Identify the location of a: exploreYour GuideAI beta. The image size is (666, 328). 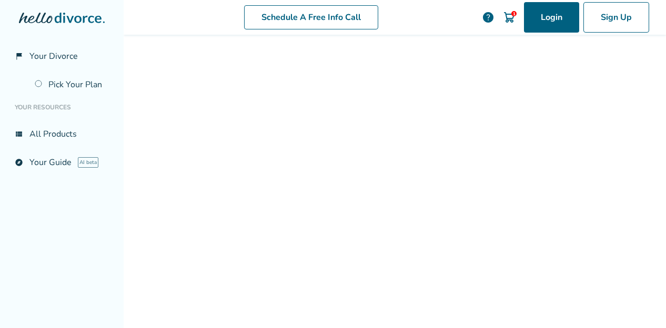
(62, 163).